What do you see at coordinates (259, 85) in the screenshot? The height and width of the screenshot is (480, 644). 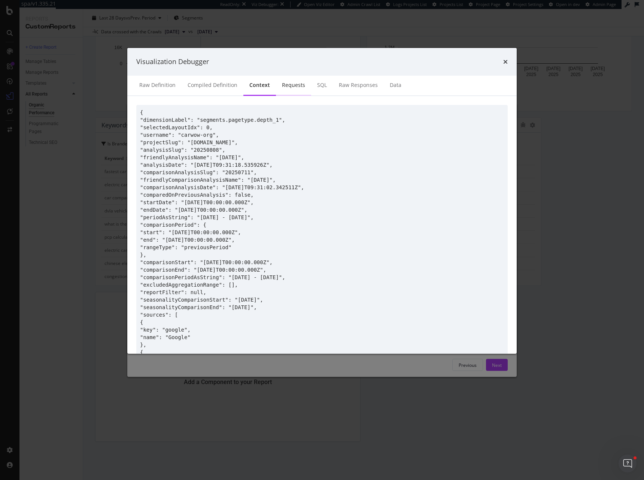 I see `div: Context` at bounding box center [259, 85].